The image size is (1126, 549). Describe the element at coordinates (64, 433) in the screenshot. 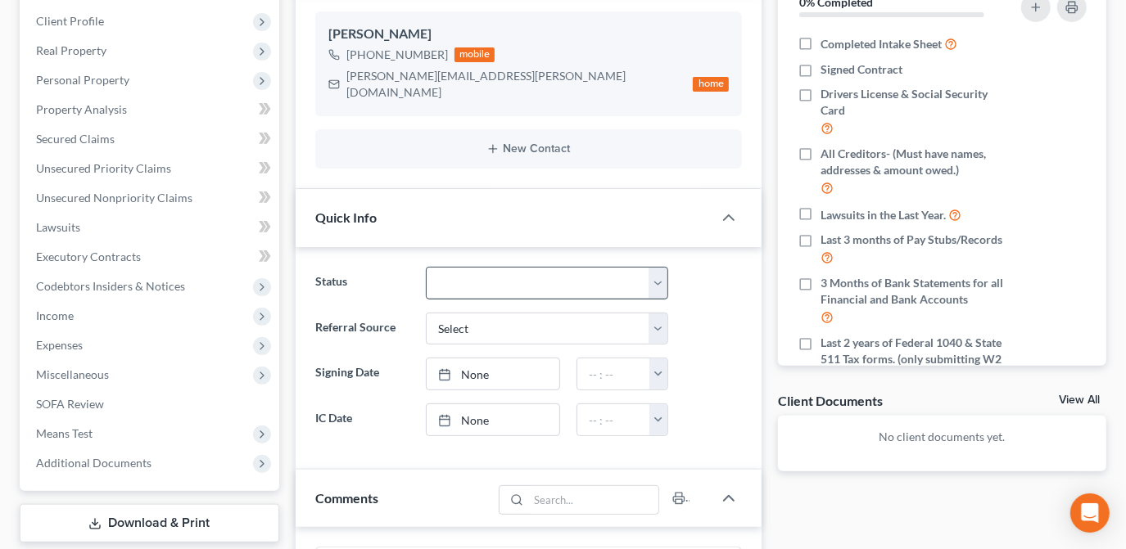

I see `span: Means Test` at that location.